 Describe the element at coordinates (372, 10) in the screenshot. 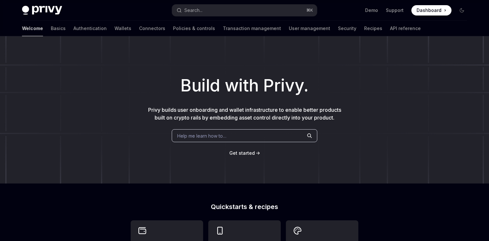

I see `a: Demo` at that location.